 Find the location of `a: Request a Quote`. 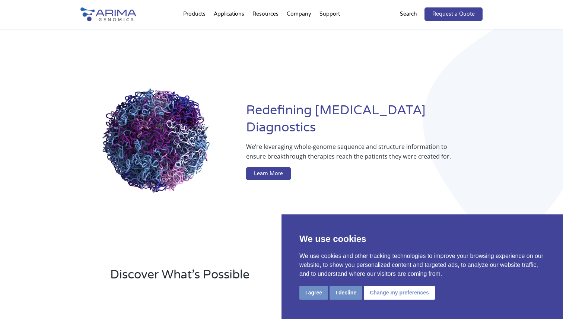

a: Request a Quote is located at coordinates (454, 14).